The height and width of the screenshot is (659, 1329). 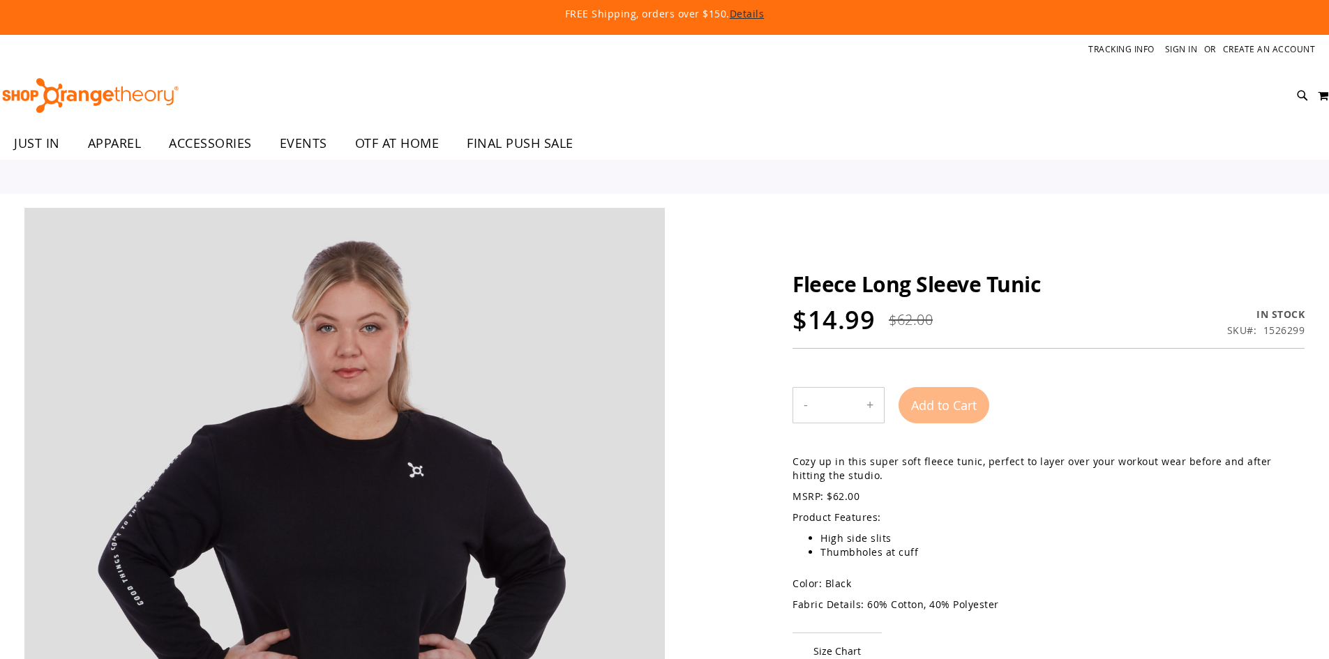 I want to click on span: ACCESSORIES, so click(x=210, y=143).